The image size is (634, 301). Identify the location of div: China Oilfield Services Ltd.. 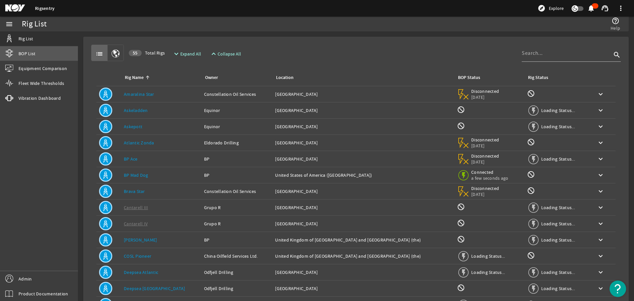
(237, 256).